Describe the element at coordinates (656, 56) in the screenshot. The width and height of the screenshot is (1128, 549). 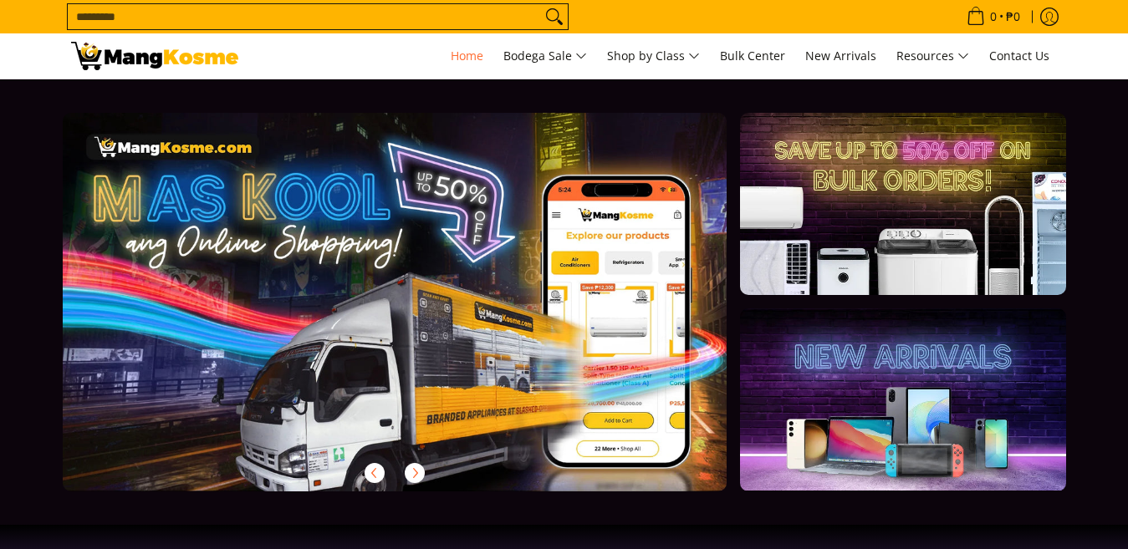
I see `nav: Main Menu` at that location.